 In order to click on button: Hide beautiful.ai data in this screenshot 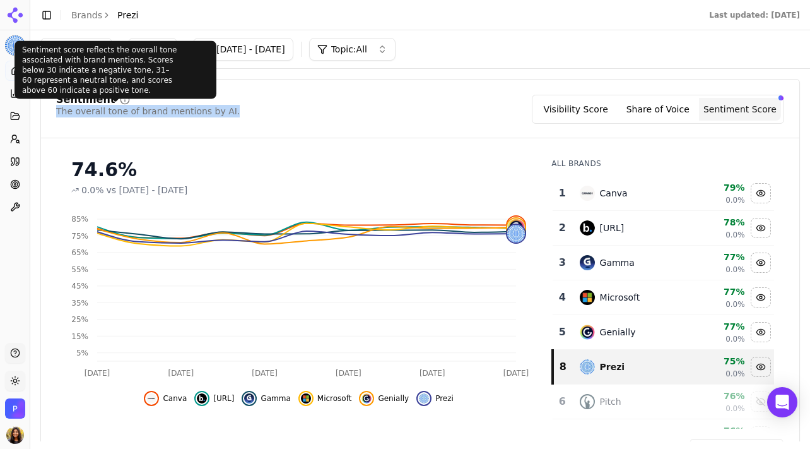, I will do `click(761, 228)`.